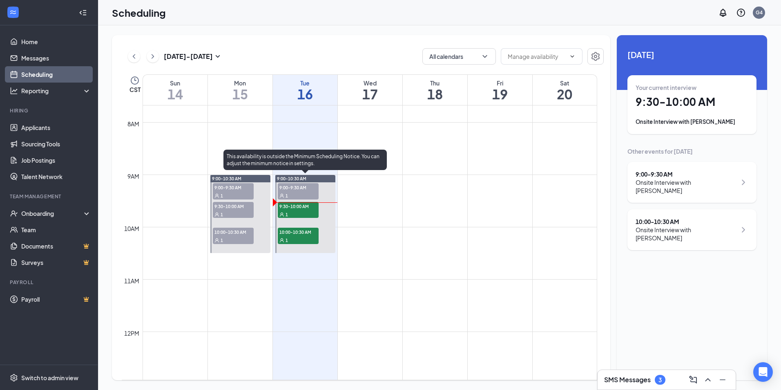 The image size is (781, 390). What do you see at coordinates (175, 83) in the screenshot?
I see `div: Sun` at bounding box center [175, 83].